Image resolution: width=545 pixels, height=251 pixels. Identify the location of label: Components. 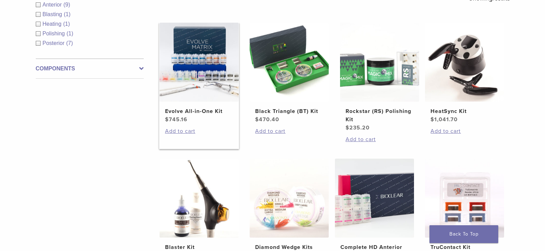
(90, 69).